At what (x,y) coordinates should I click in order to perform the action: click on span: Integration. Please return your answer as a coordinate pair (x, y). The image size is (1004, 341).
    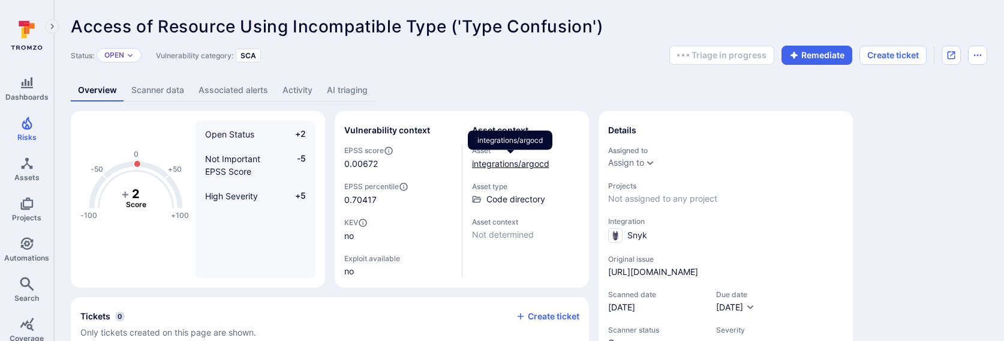
    Looking at the image, I should click on (726, 221).